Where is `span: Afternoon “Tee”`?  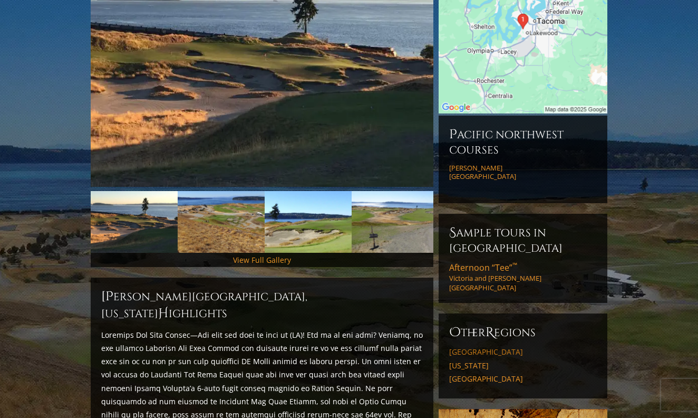
span: Afternoon “Tee” is located at coordinates (483, 267).